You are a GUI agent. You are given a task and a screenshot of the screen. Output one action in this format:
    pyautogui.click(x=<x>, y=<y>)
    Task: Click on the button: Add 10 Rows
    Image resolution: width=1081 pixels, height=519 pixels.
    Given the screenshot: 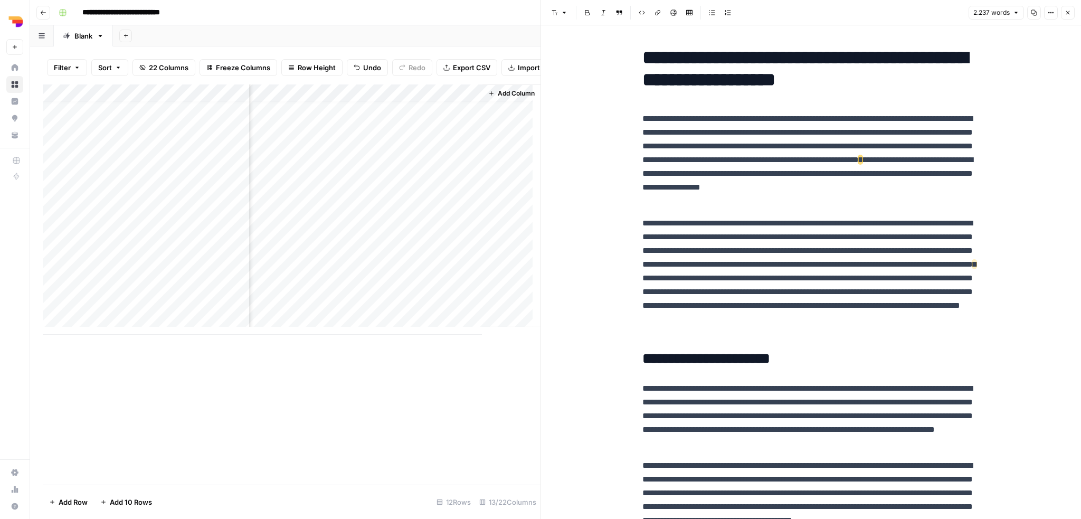 What is the action you would take?
    pyautogui.click(x=126, y=502)
    